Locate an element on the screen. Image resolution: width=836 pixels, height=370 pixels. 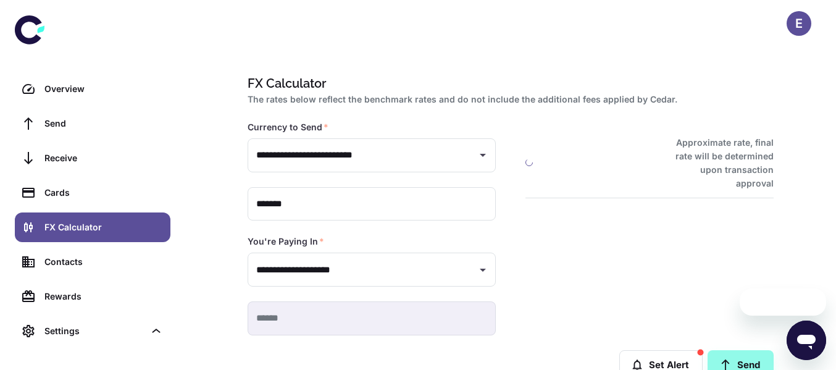
div: Contacts is located at coordinates (104, 262).